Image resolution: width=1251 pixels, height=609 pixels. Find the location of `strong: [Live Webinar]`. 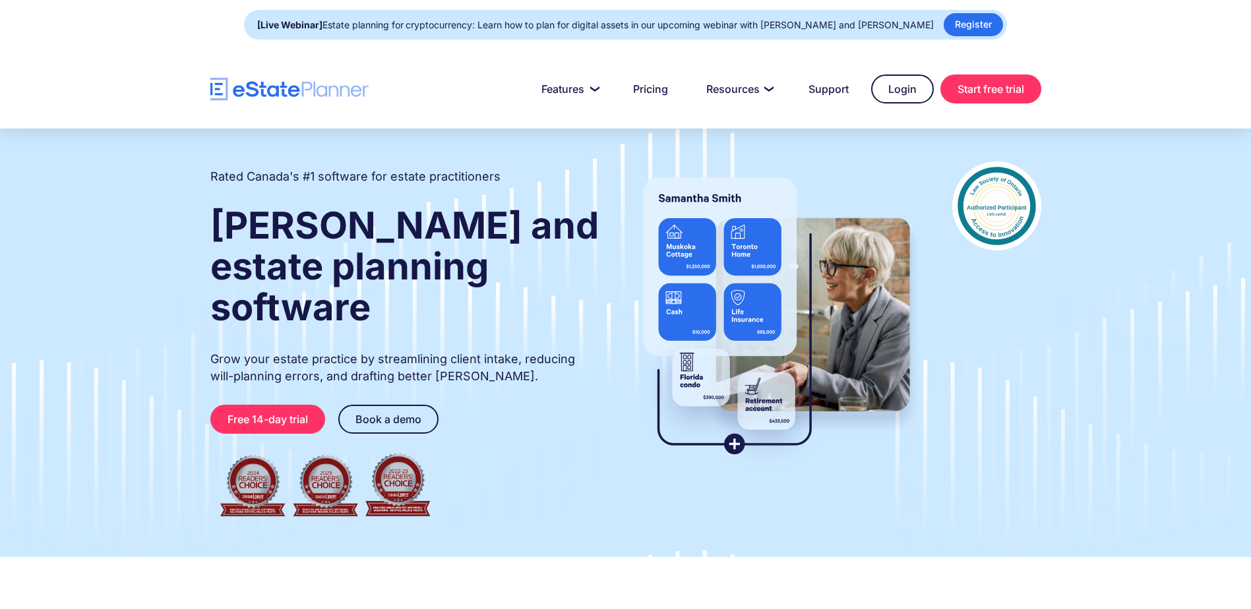

strong: [Live Webinar] is located at coordinates (289, 24).